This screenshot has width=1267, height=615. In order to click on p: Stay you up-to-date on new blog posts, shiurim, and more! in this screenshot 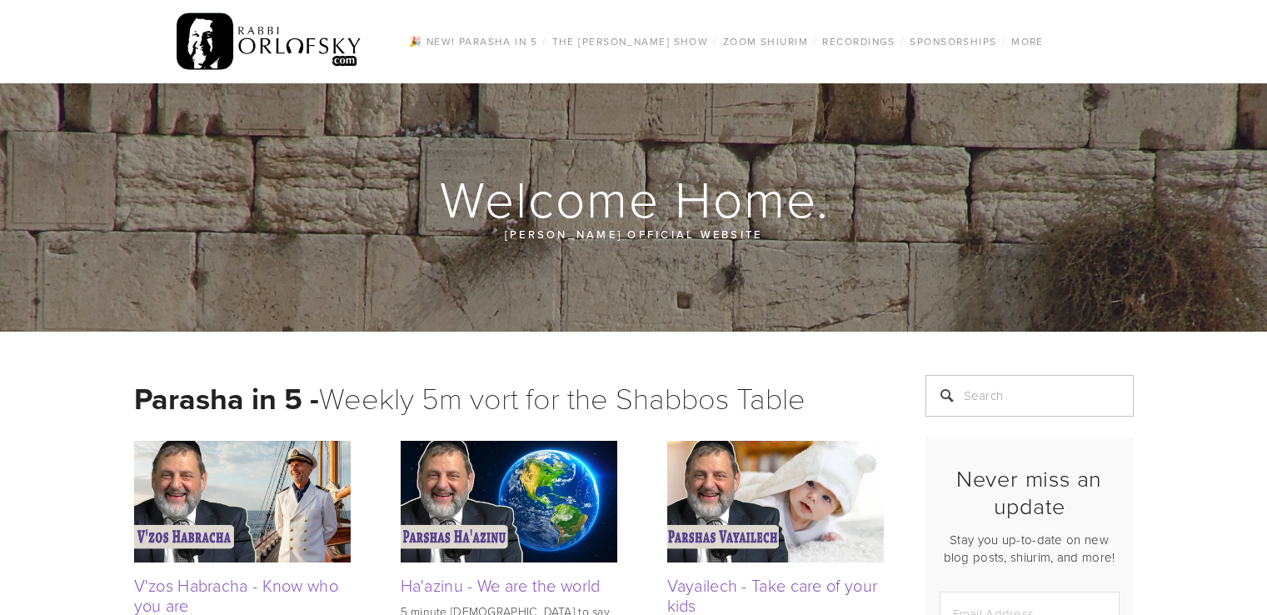, I will do `click(1030, 548)`.